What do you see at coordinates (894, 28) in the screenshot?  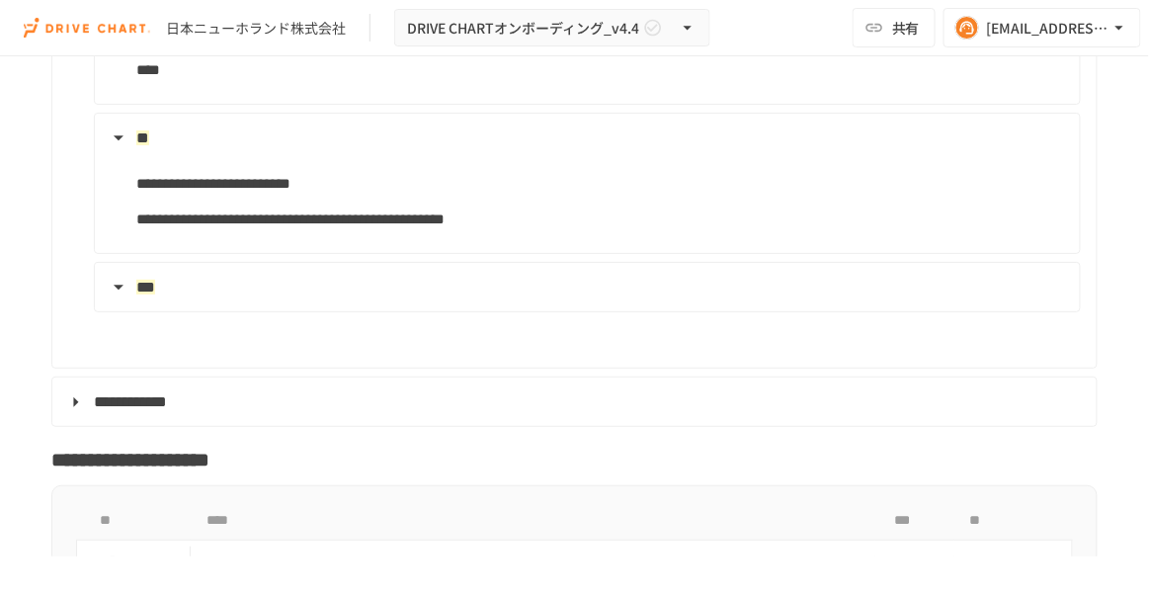 I see `button: 共有` at bounding box center [894, 28].